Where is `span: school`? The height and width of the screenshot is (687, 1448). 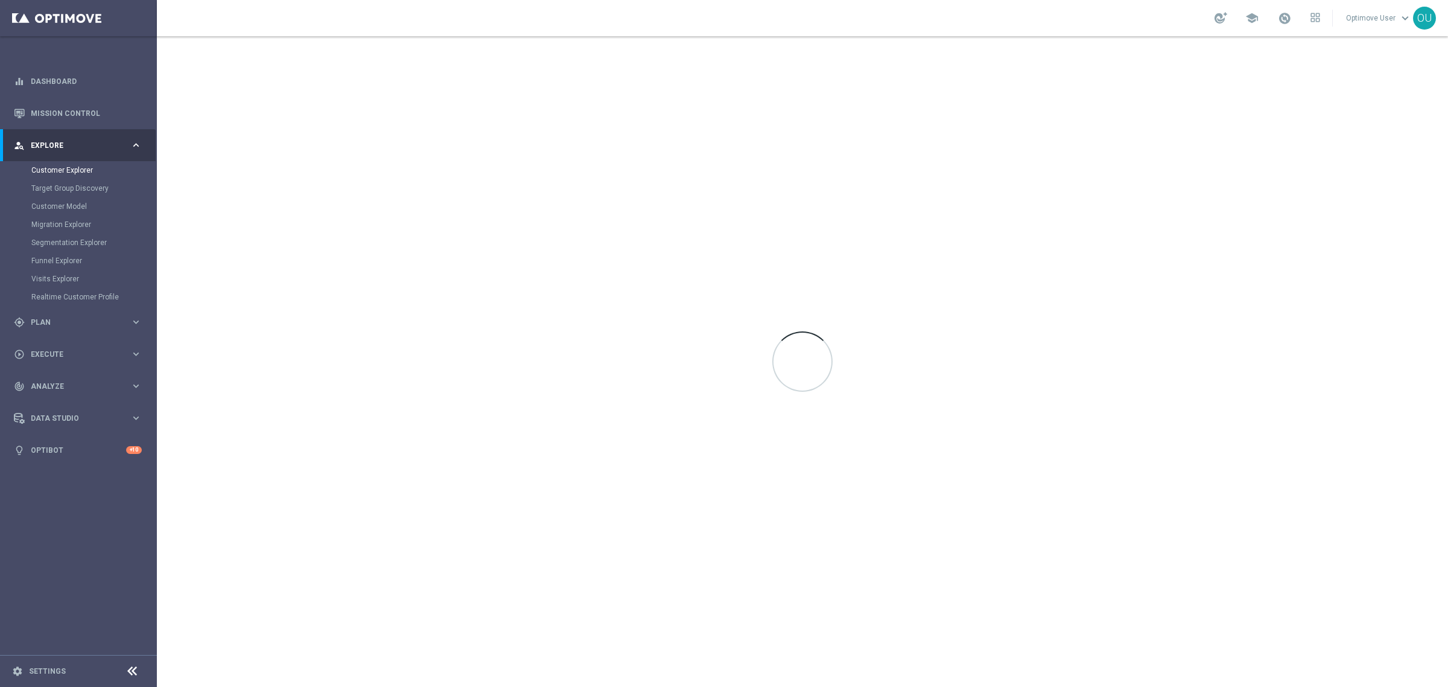
span: school is located at coordinates (1252, 18).